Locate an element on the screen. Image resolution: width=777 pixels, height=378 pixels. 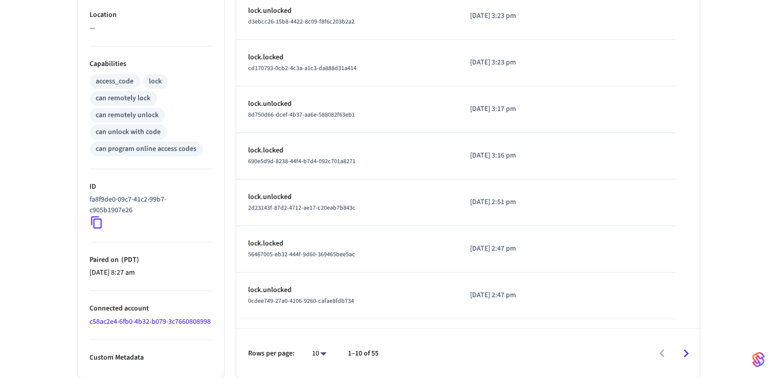
div: can program online access codes is located at coordinates (146, 149).